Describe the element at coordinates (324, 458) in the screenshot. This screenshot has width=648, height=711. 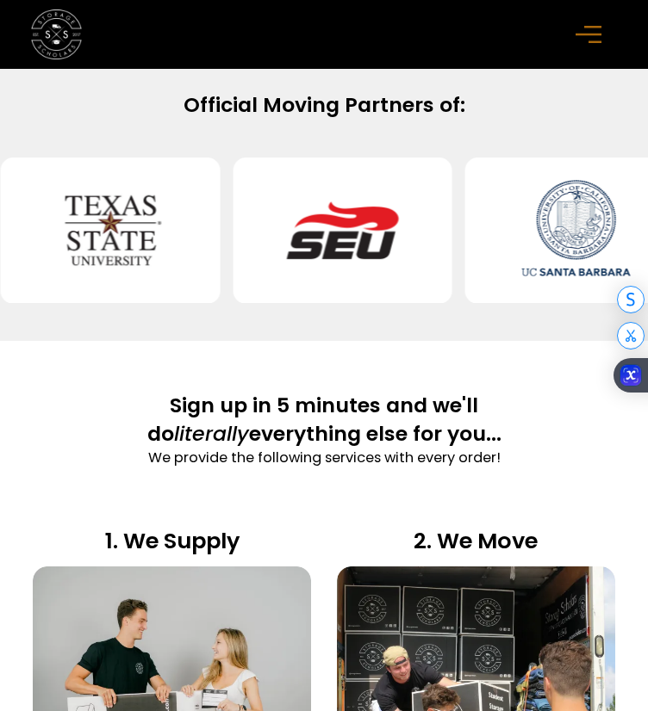
I see `p: We provide the following services with every order!` at that location.